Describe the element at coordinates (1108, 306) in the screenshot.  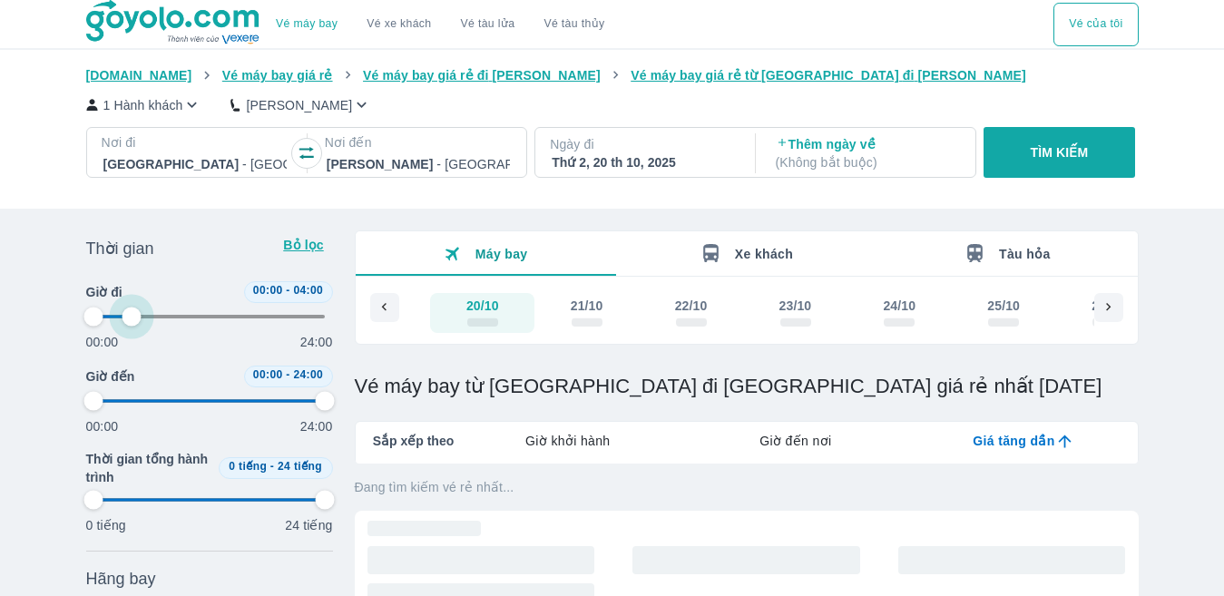
I see `div: 26/10` at that location.